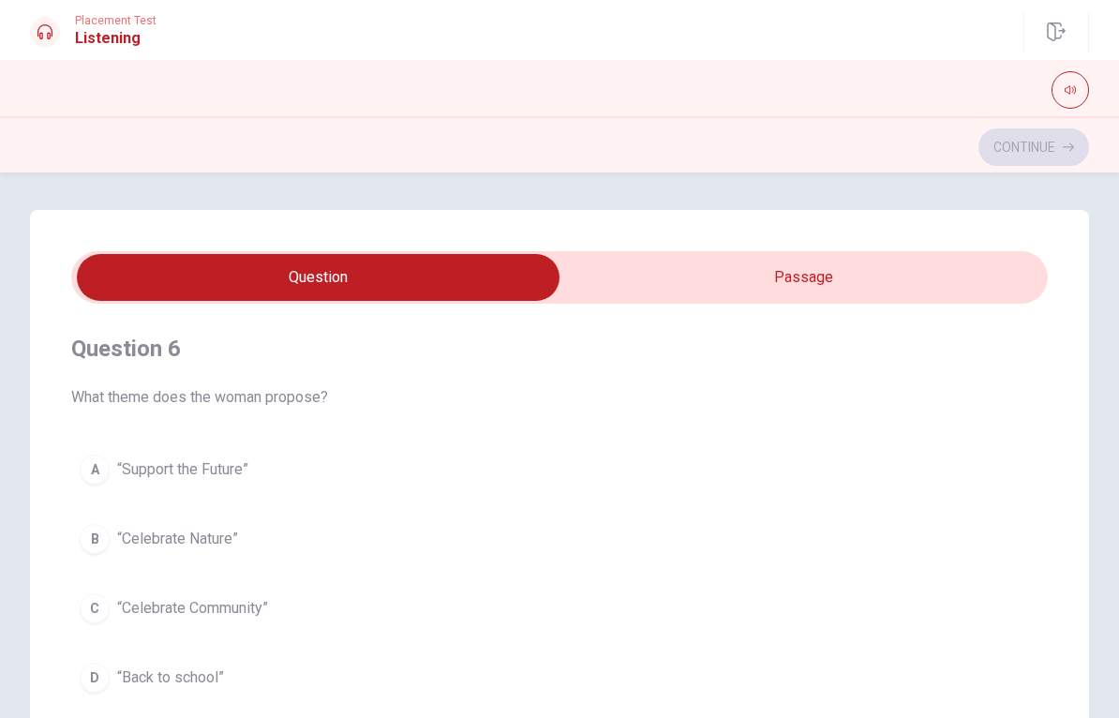 The height and width of the screenshot is (718, 1119). I want to click on div: D, so click(95, 678).